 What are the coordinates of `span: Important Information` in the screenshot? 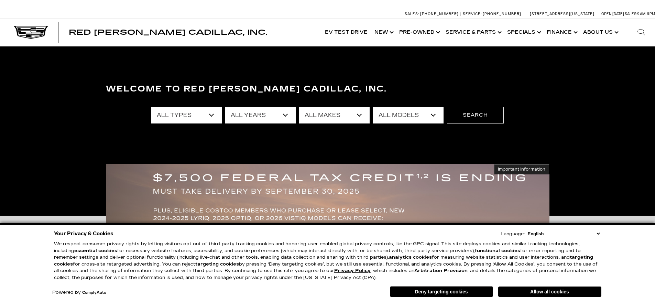 It's located at (522, 169).